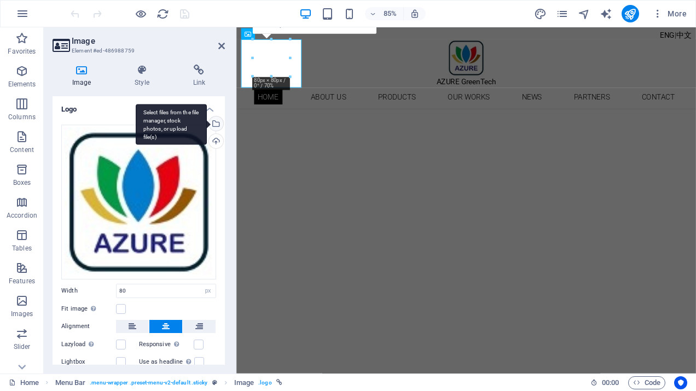 The width and height of the screenshot is (696, 391). I want to click on button: text_generator, so click(606, 14).